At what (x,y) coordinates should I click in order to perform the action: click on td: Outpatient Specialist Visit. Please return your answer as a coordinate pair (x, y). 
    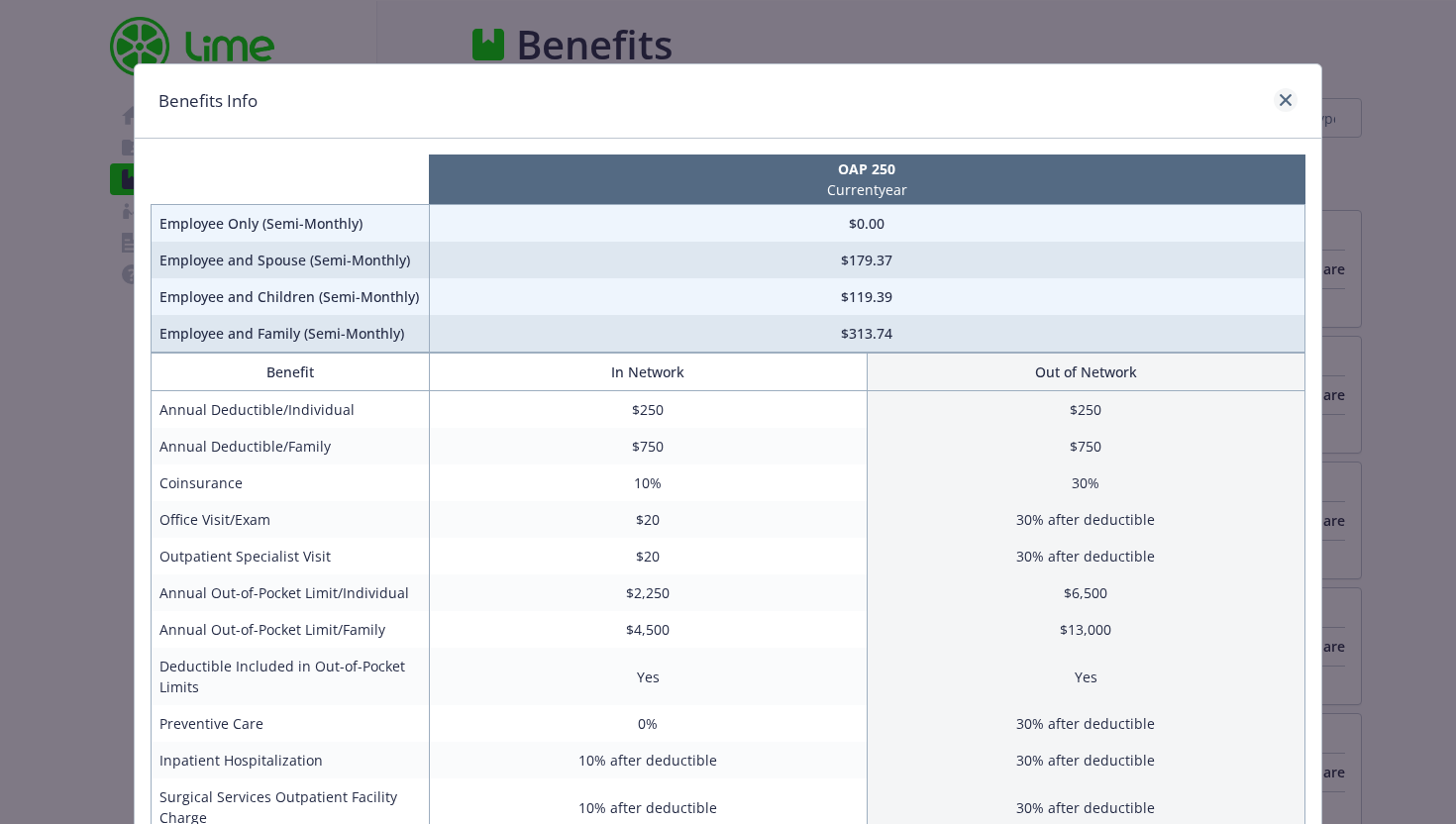
    Looking at the image, I should click on (291, 555).